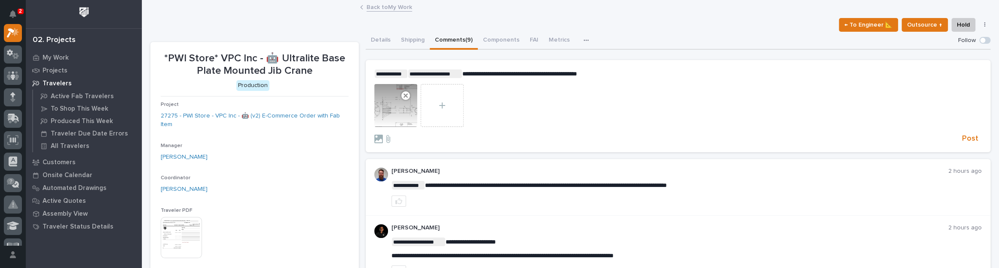  Describe the element at coordinates (89, 134) in the screenshot. I see `p: Traveler Due Date Errors` at that location.